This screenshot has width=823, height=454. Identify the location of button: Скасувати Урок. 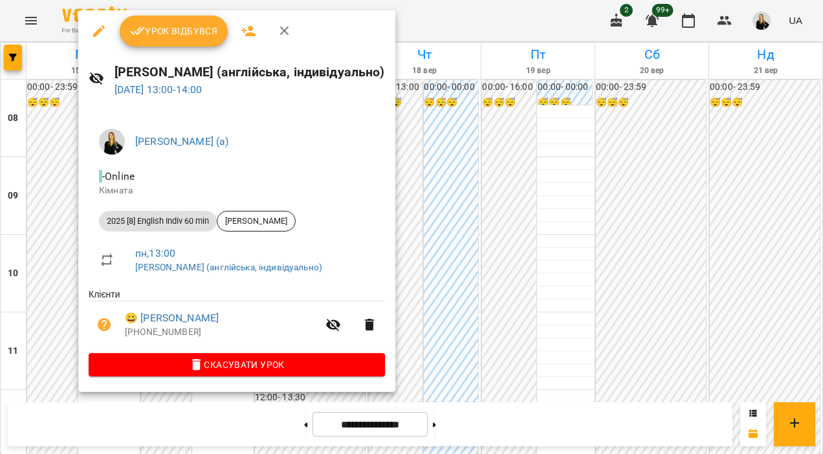
(237, 365).